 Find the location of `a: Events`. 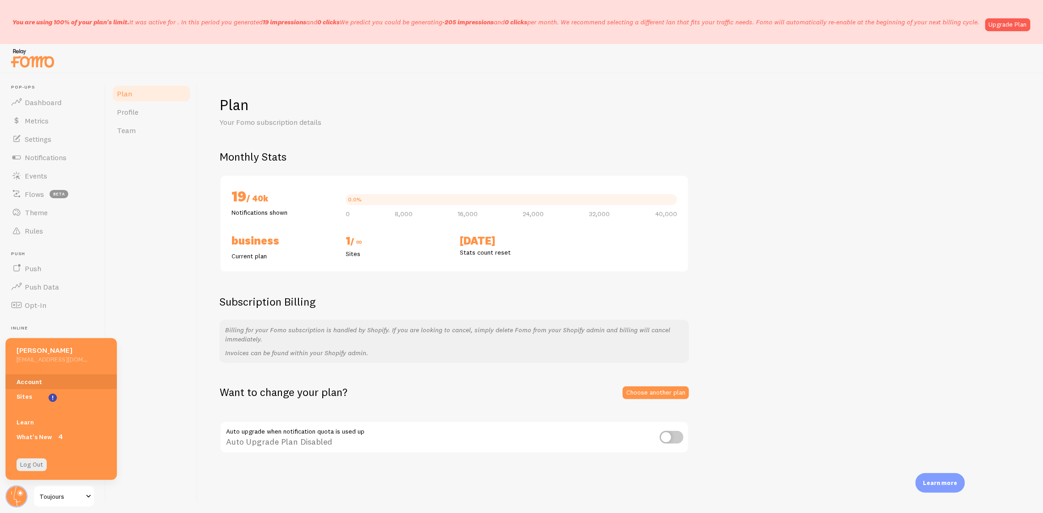

a: Events is located at coordinates (53, 176).